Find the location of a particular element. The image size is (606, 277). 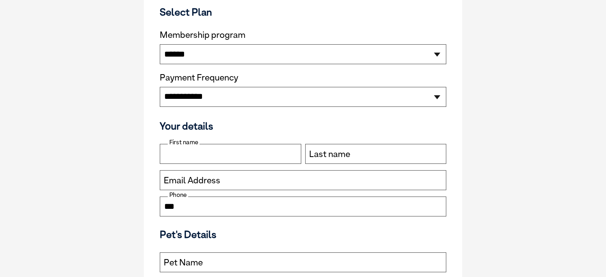

label: Payment Frequency is located at coordinates (199, 78).